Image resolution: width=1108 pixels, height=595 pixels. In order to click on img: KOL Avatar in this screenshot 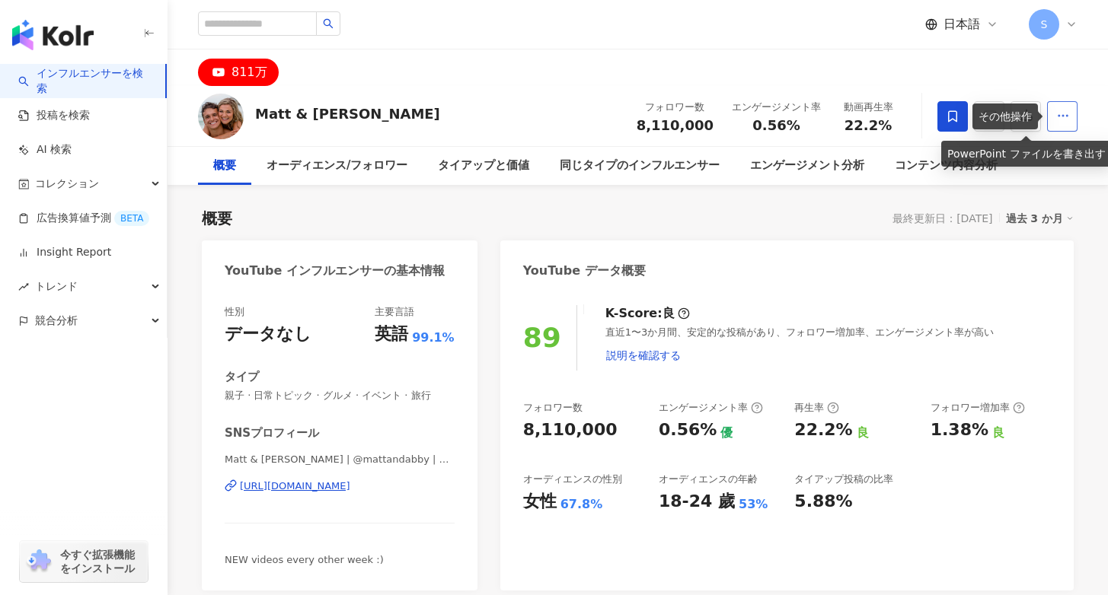, I will do `click(221, 116)`.